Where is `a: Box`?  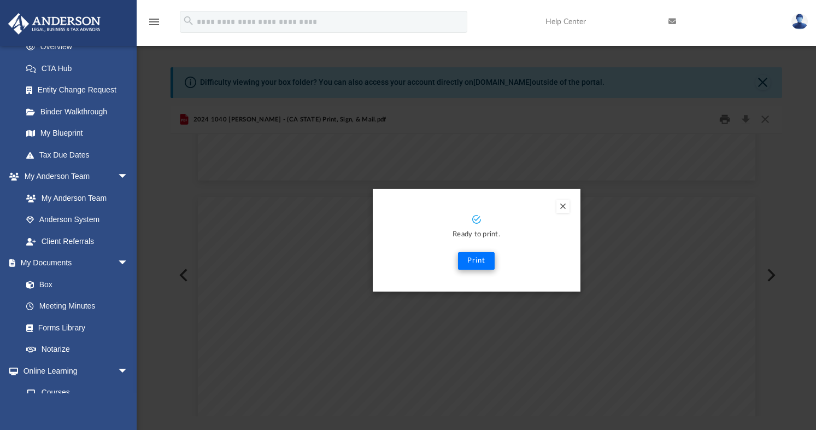 a: Box is located at coordinates (74, 284).